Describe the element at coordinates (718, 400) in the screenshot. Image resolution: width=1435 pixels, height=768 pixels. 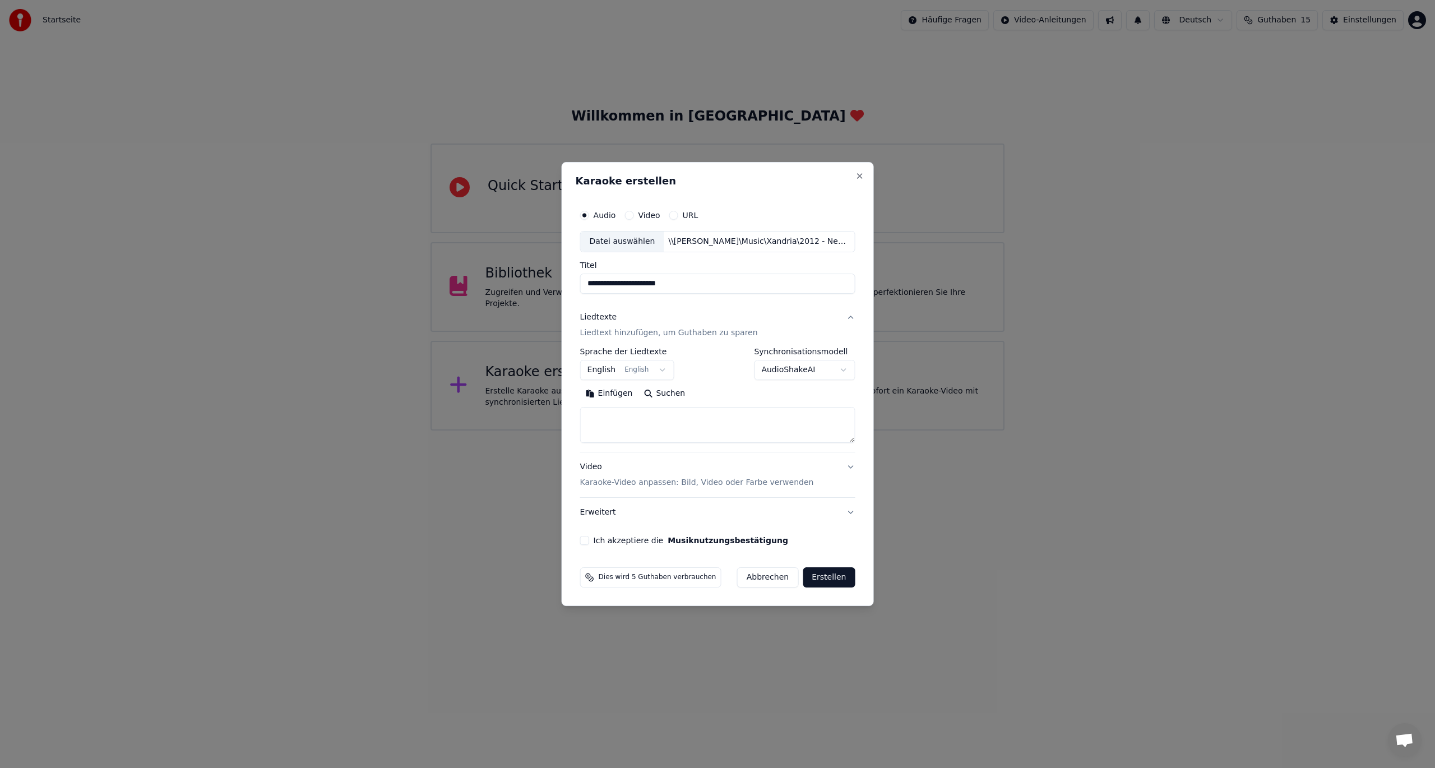
I see `div: LiedtexteLiedtext hinzufügen, um Guthaben zu sparen` at that location.